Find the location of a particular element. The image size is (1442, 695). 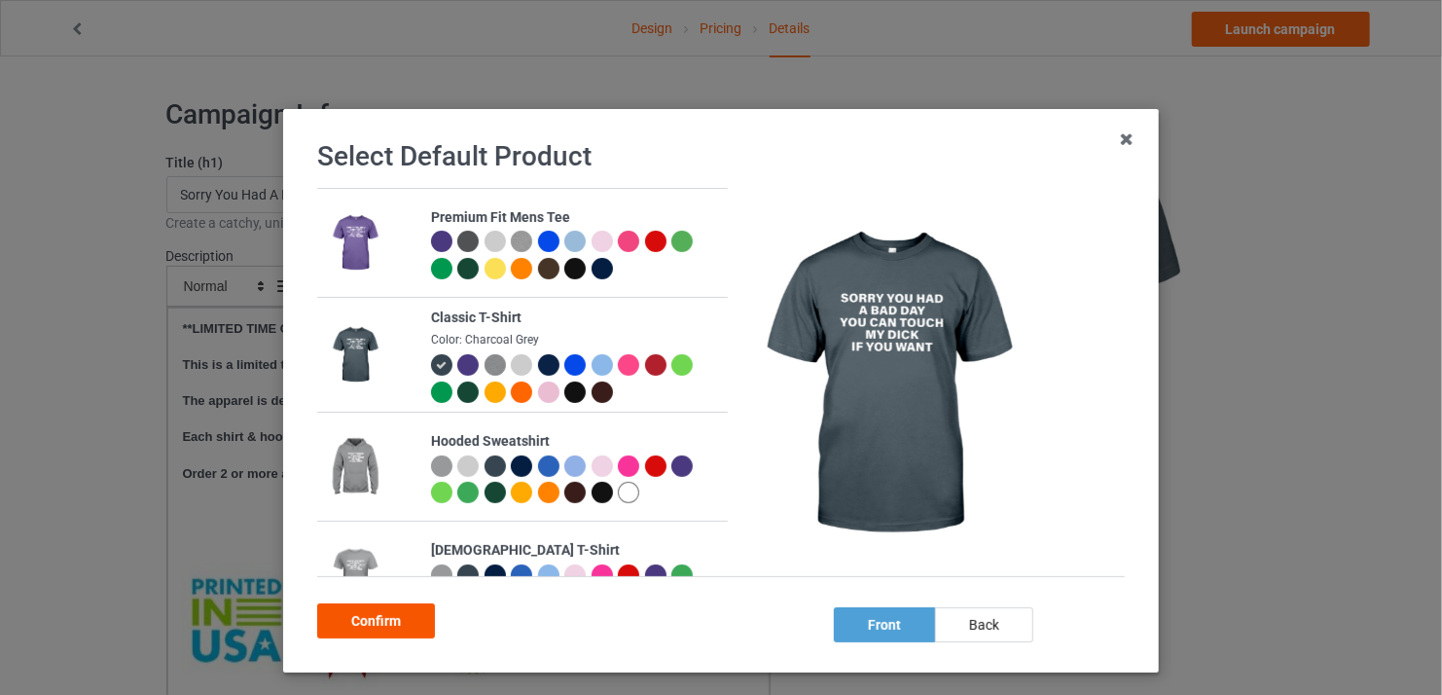

div: Confirm is located at coordinates (376, 621).